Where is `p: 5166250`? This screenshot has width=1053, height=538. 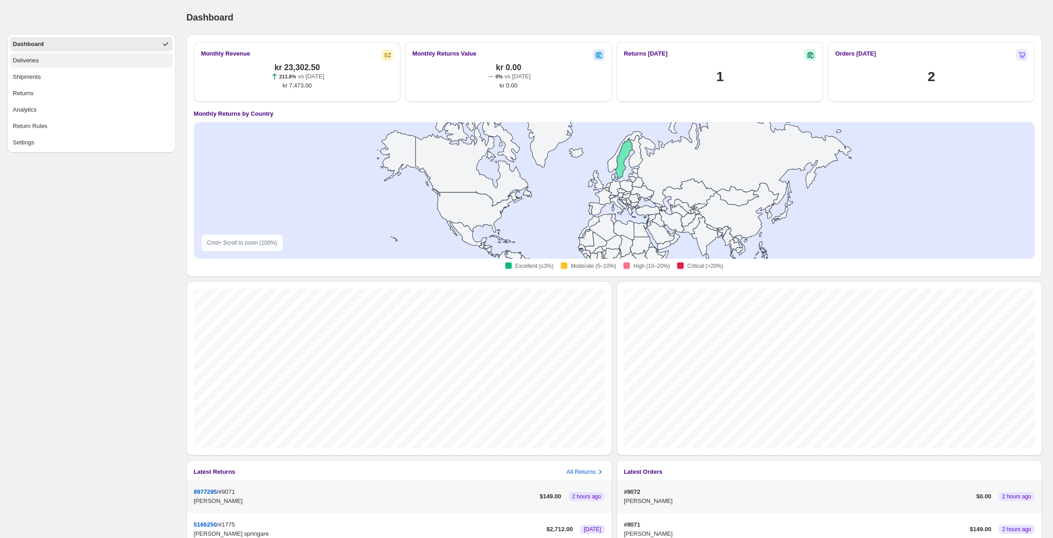
p: 5166250 is located at coordinates (205, 525).